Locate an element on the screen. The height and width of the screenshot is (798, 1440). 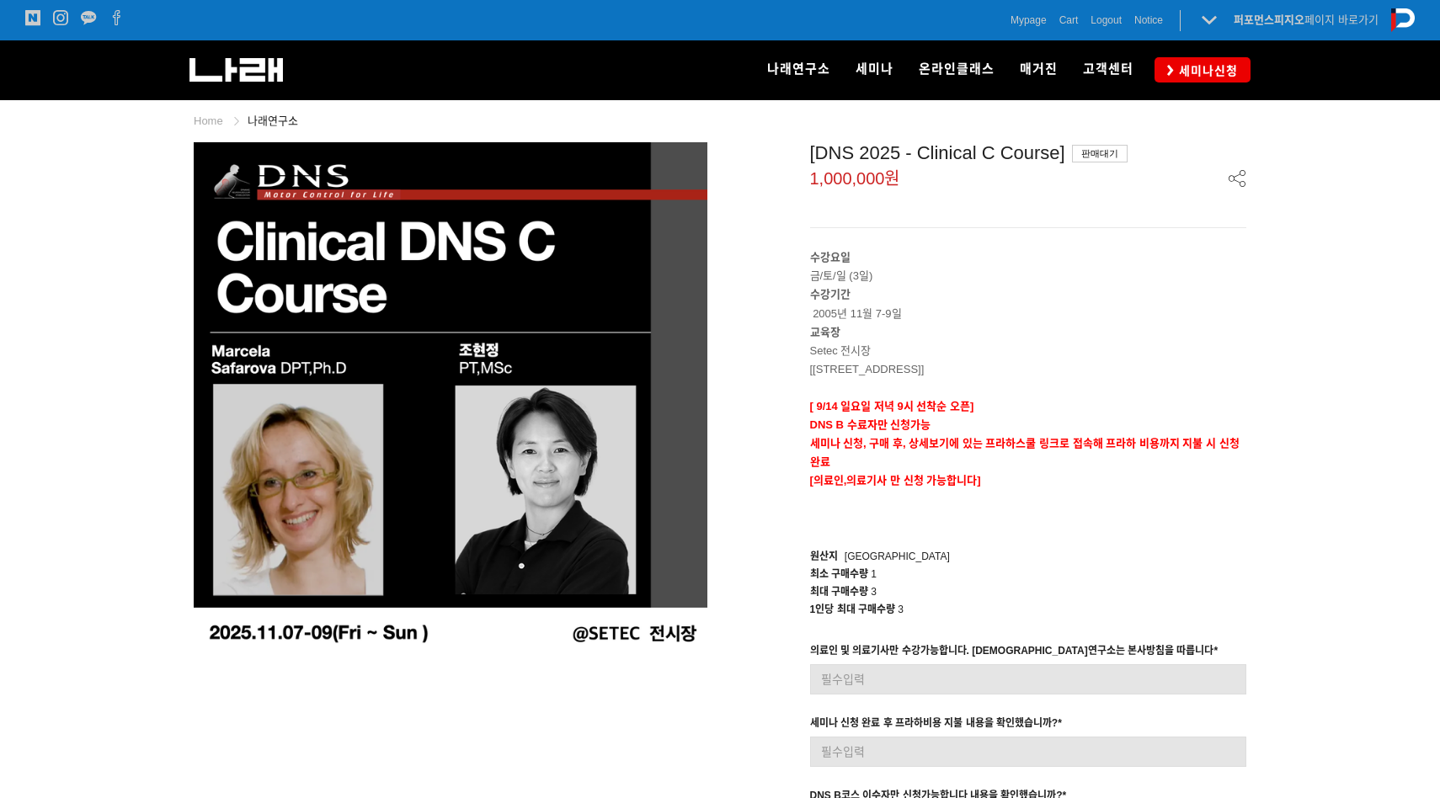
span: Notice is located at coordinates (1149, 20).